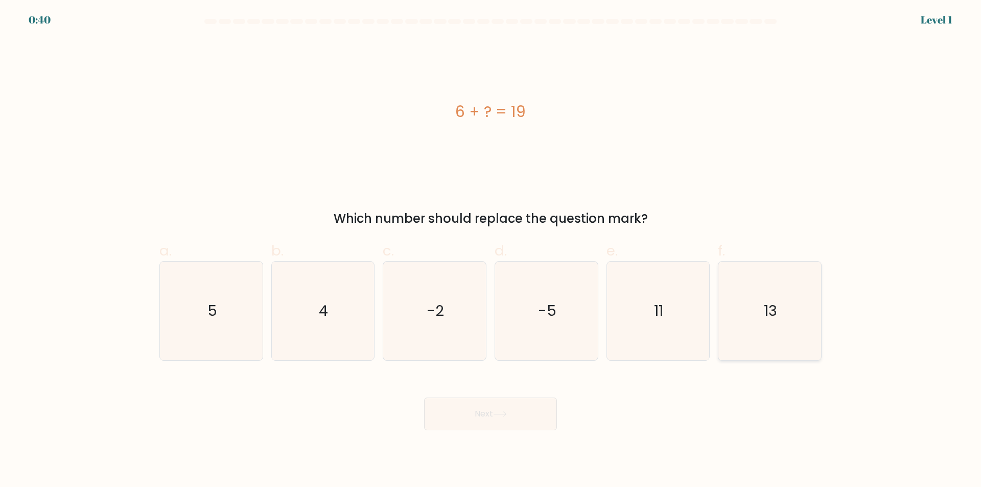 The width and height of the screenshot is (981, 487). I want to click on div: Level 1, so click(936, 20).